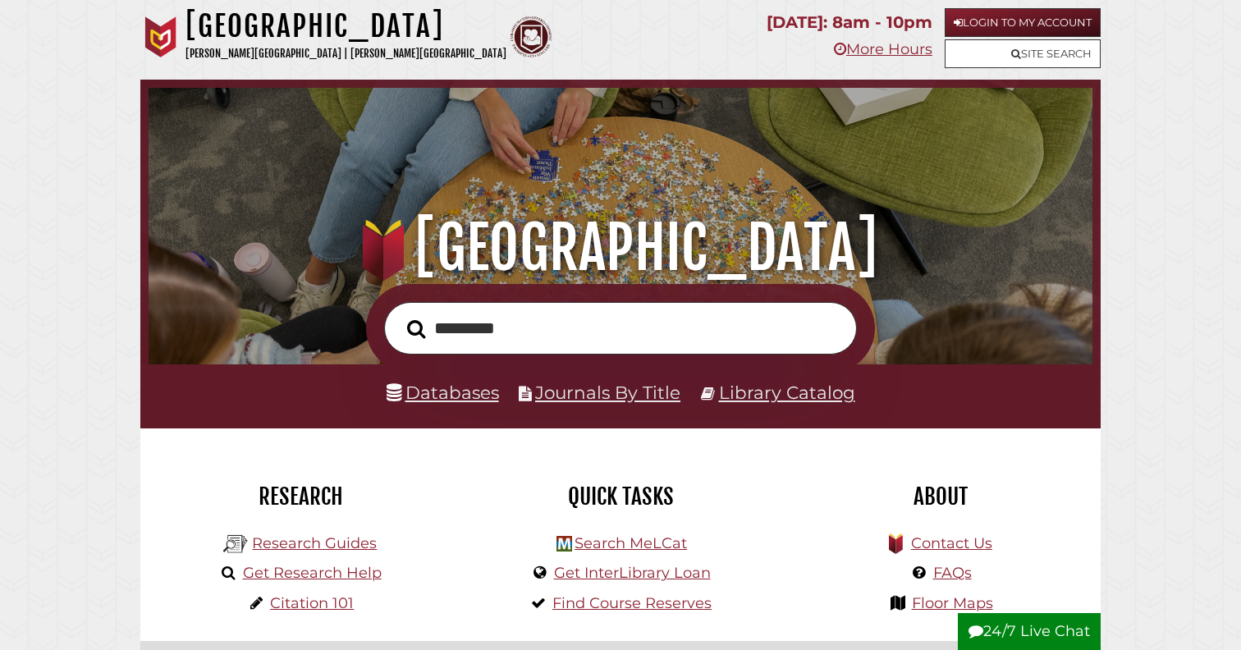 Image resolution: width=1241 pixels, height=650 pixels. What do you see at coordinates (632, 603) in the screenshot?
I see `a: Find Course Reserves` at bounding box center [632, 603].